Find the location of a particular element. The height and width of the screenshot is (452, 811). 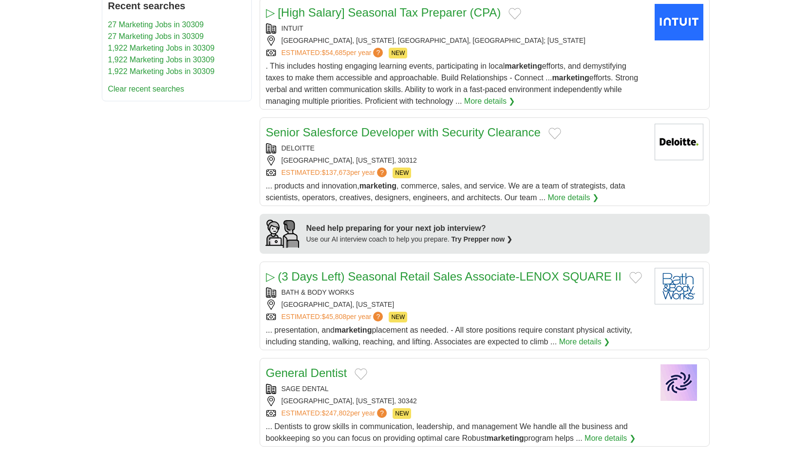

div: Need help preparing for your next job interview? is located at coordinates (410, 228).